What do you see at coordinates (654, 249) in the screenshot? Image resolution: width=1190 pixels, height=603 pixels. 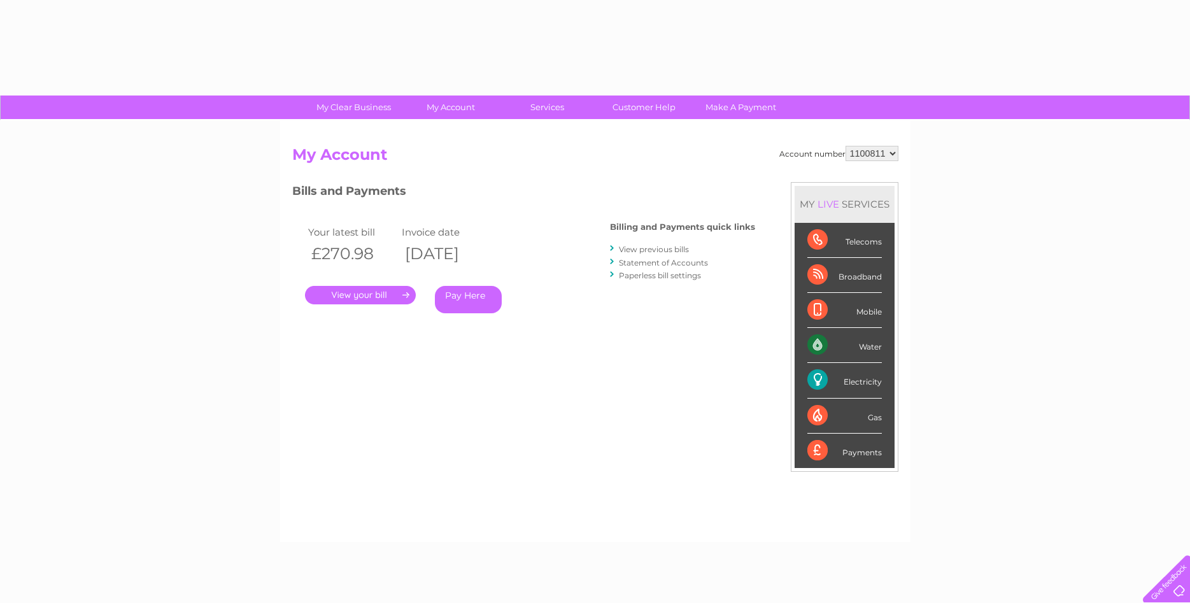 I see `a: View previous bills` at bounding box center [654, 249].